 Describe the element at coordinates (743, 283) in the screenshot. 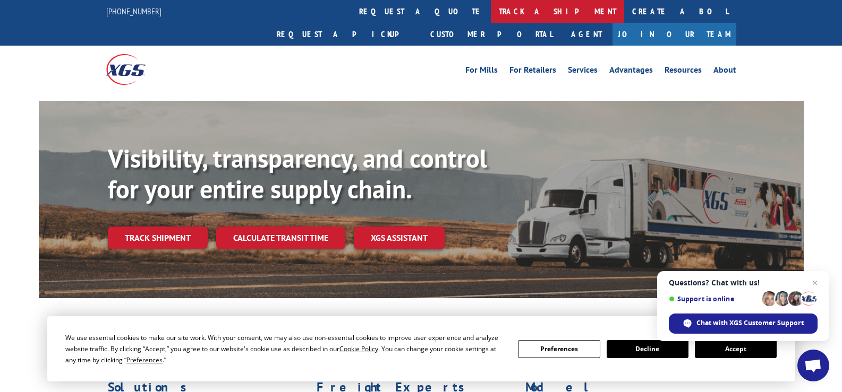

I see `span: Questions? Chat with us!` at that location.